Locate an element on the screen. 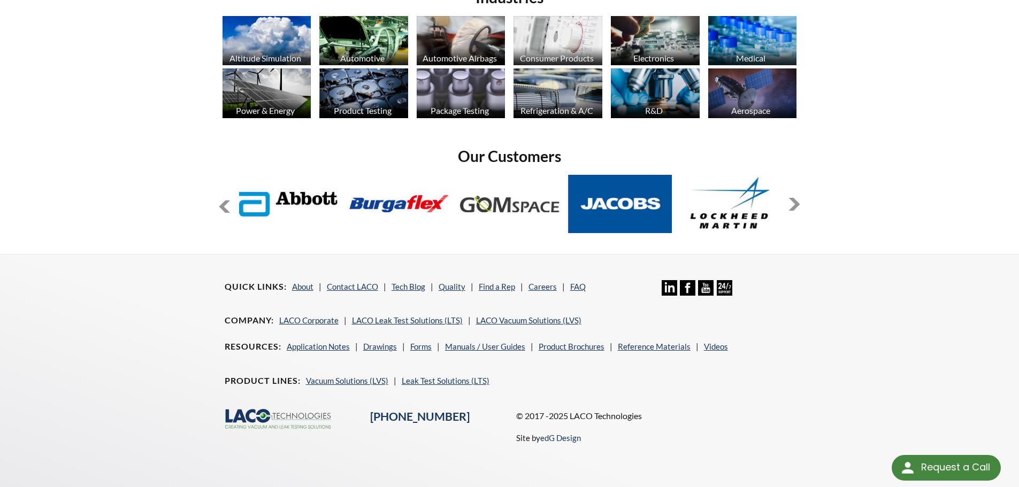  a: 24/7 Support is located at coordinates (724, 293).